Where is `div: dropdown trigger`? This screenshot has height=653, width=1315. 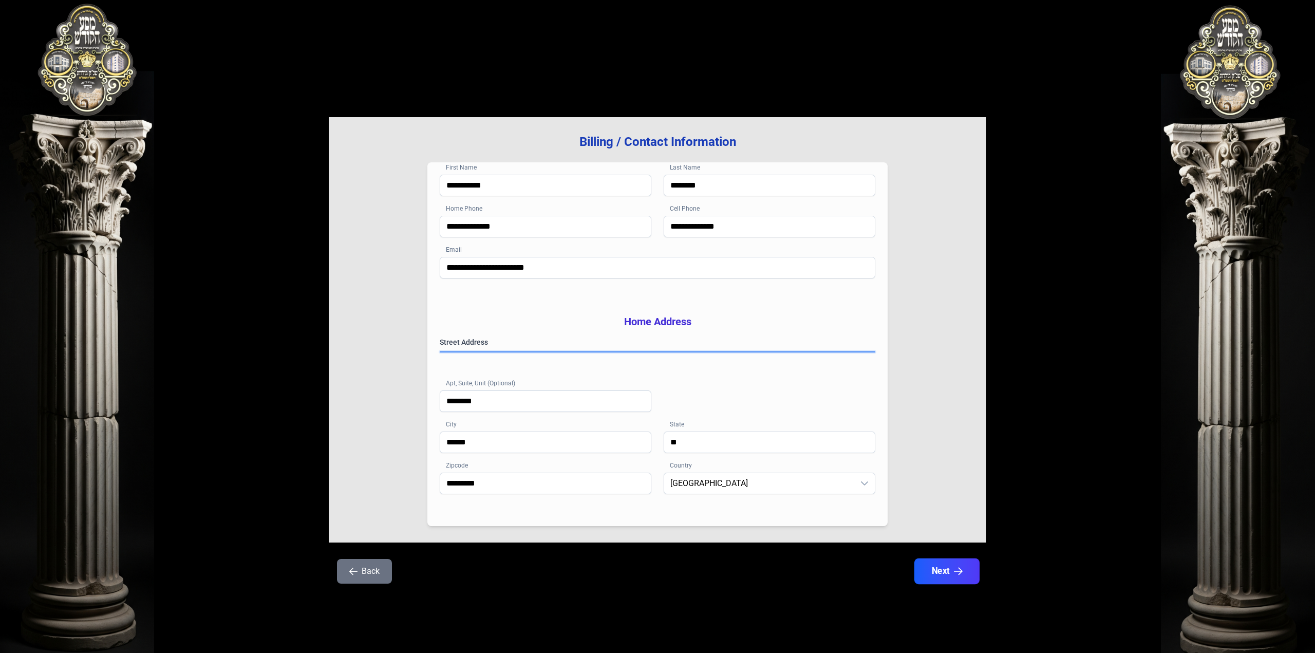 div: dropdown trigger is located at coordinates (865, 484).